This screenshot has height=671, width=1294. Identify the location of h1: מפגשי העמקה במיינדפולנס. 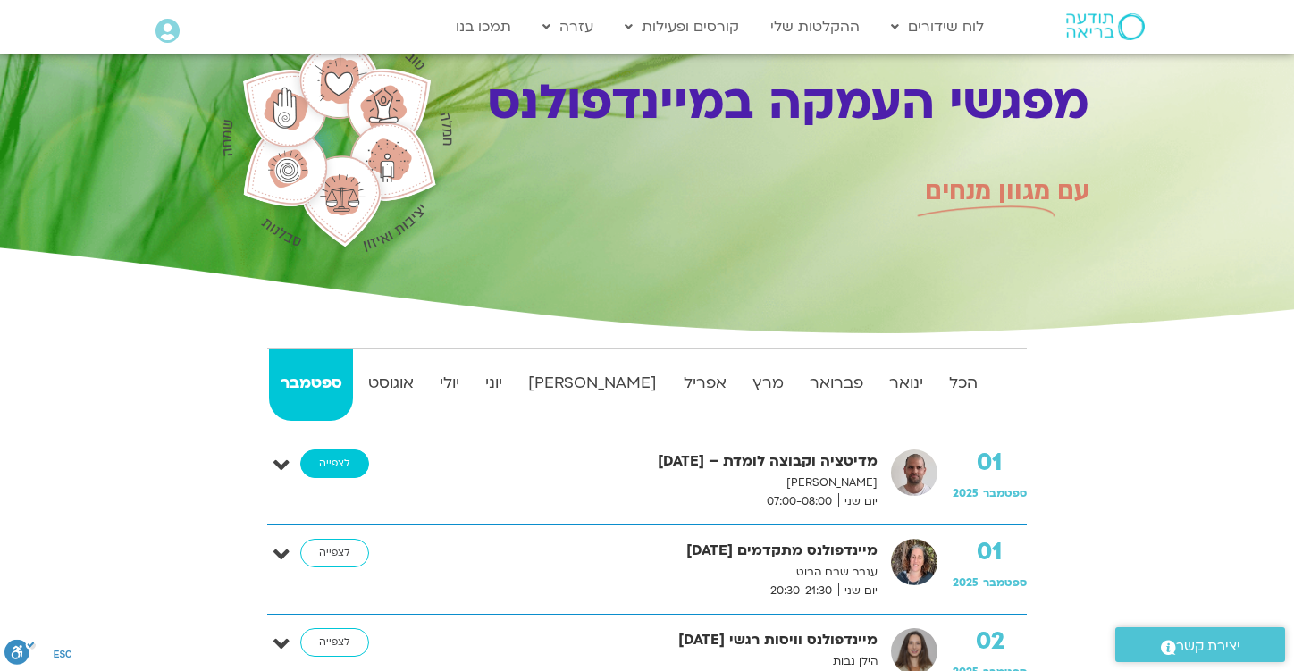
(779, 103).